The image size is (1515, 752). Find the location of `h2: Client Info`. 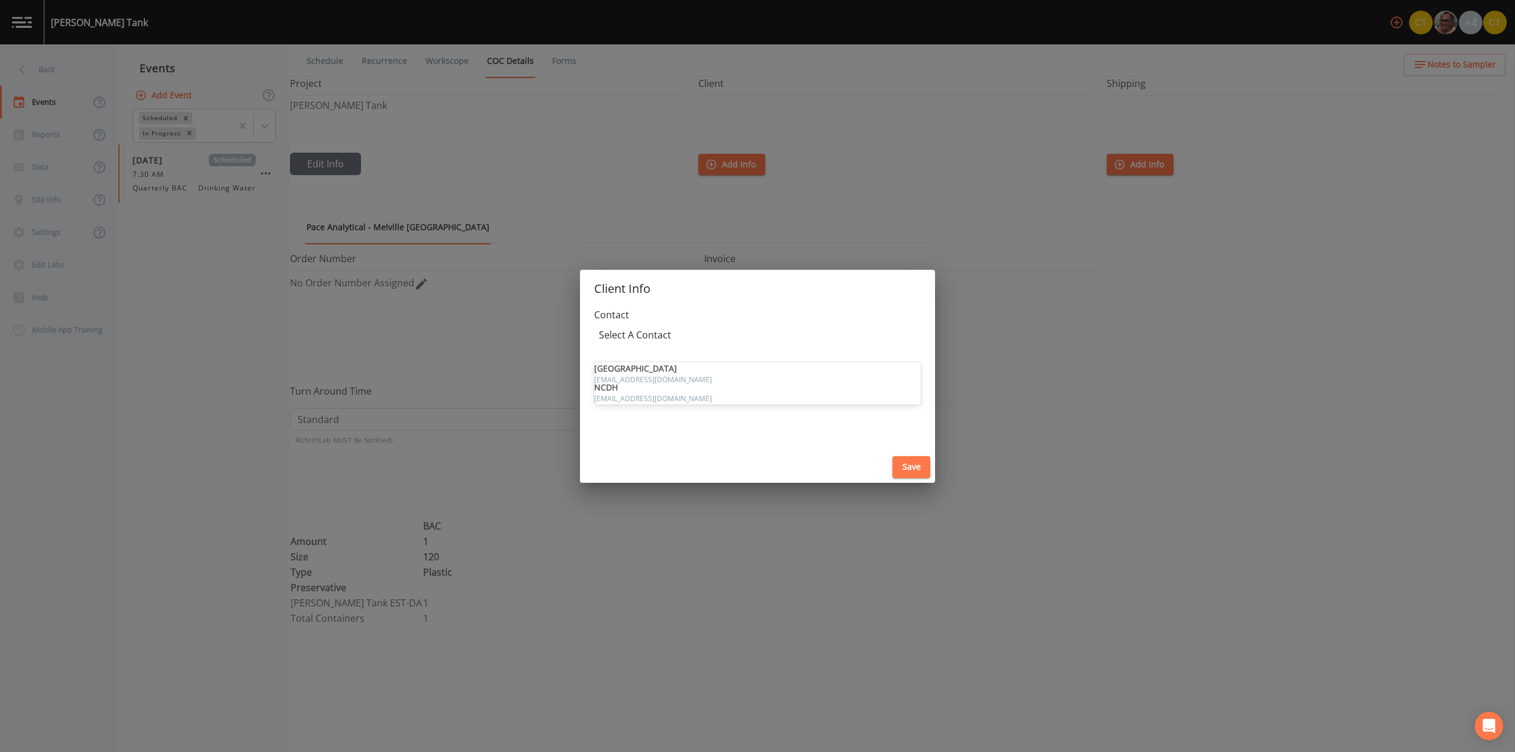

h2: Client Info is located at coordinates (757, 289).